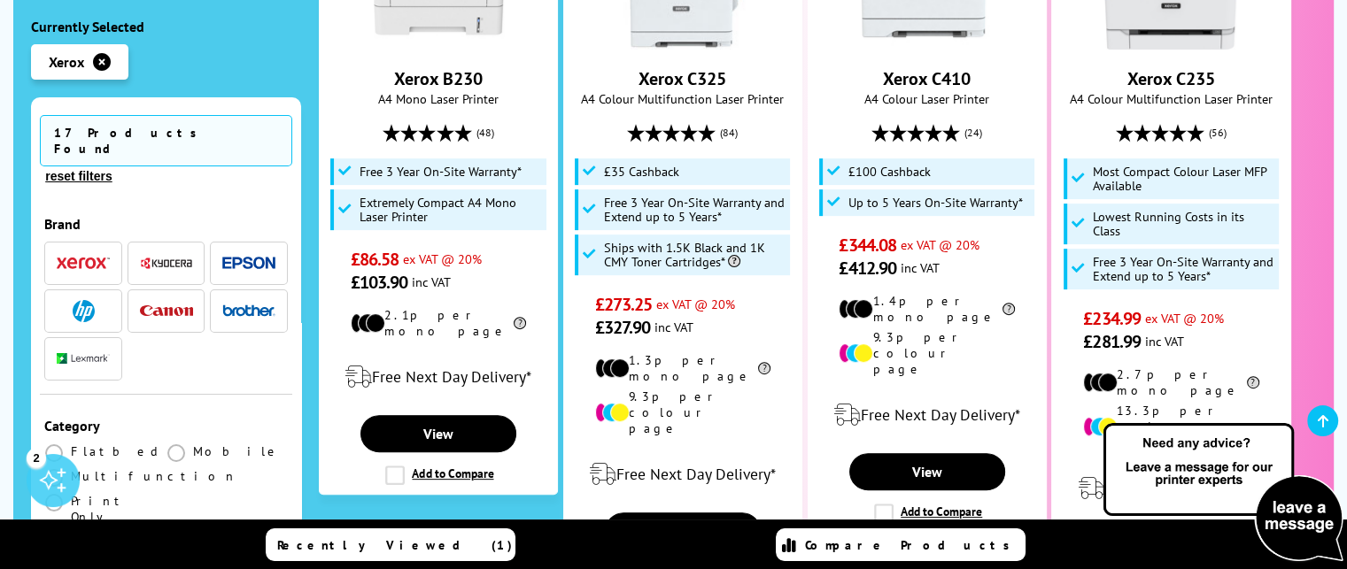 Image resolution: width=1347 pixels, height=569 pixels. What do you see at coordinates (1171, 383) in the screenshot?
I see `li: 2.7p per mono page` at bounding box center [1171, 383].